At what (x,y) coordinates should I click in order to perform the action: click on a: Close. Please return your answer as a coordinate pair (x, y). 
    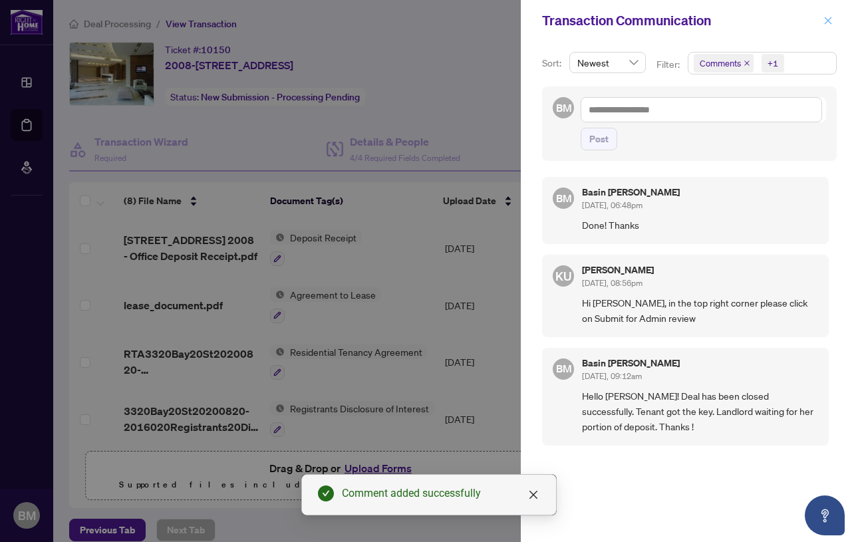
    Looking at the image, I should click on (533, 495).